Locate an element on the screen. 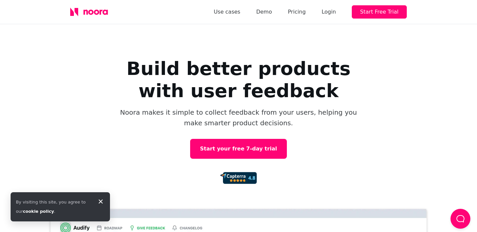 Image resolution: width=477 pixels, height=232 pixels. a: Use cases is located at coordinates (227, 12).